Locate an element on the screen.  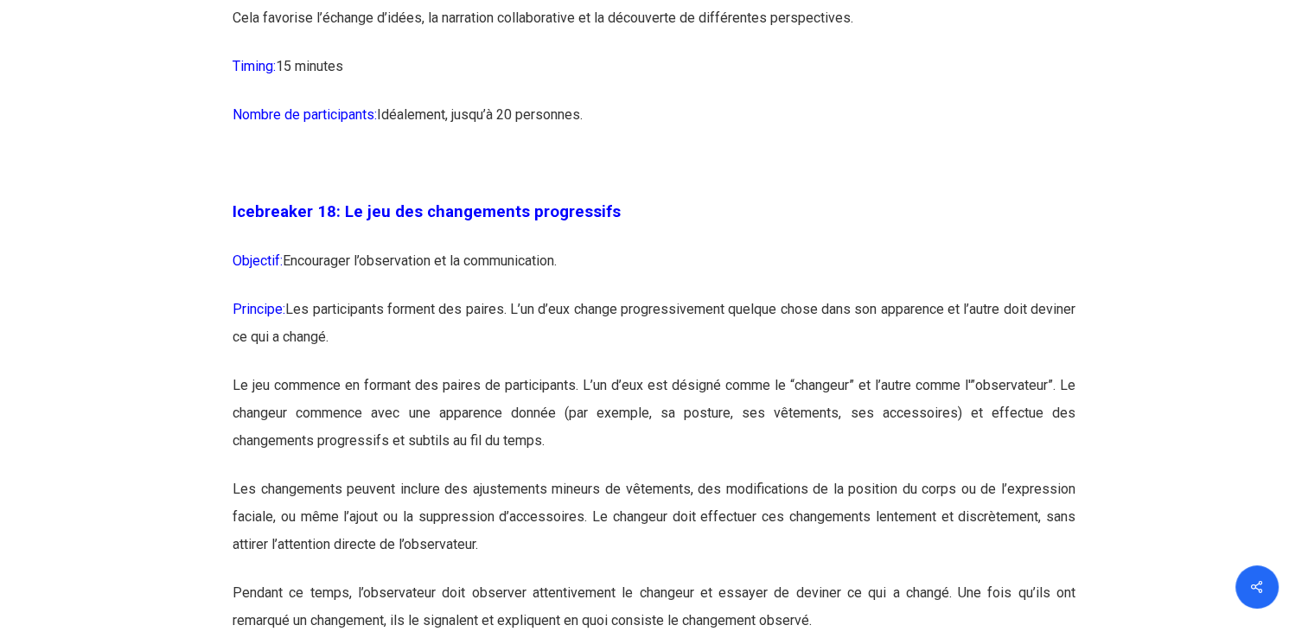
p: Les participants forment des paires. L’un d’eux change progressivement quelque chose dans son app... is located at coordinates (653, 334).